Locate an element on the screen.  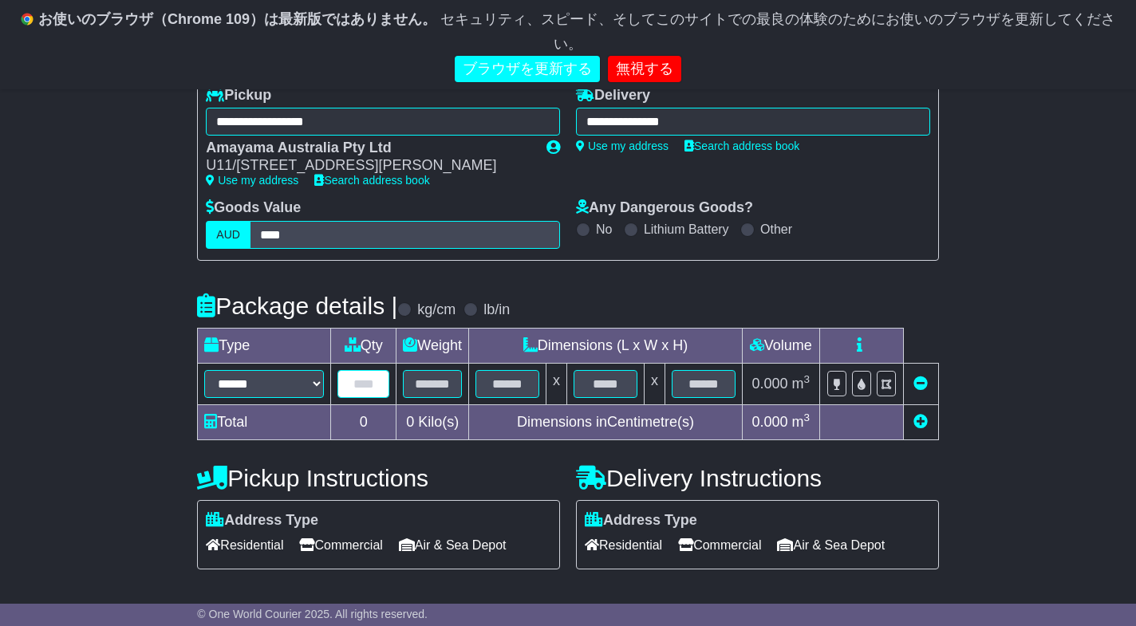
h4: Delivery Instructions is located at coordinates (757, 478).